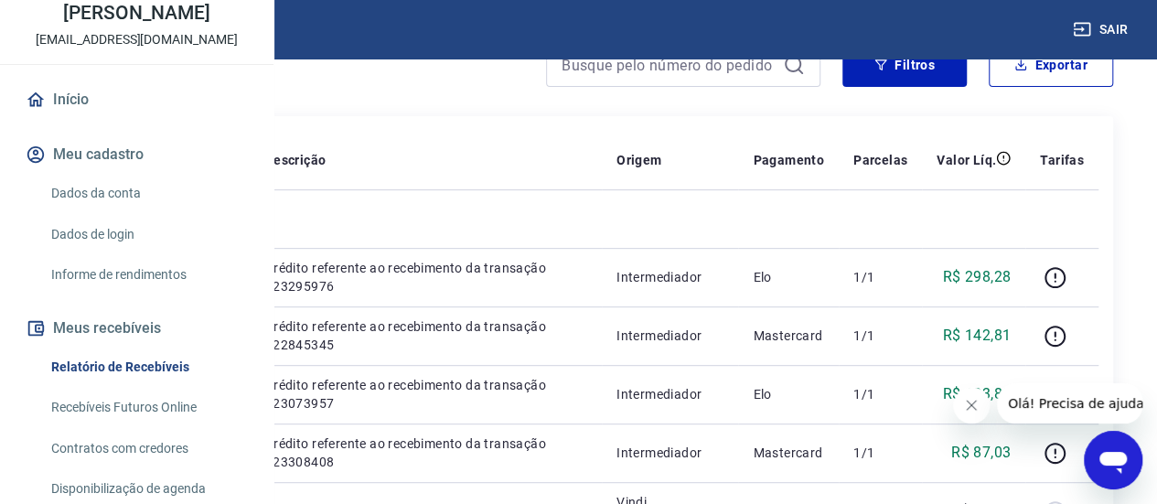  Describe the element at coordinates (136, 328) in the screenshot. I see `button: Meus recebíveis` at that location.